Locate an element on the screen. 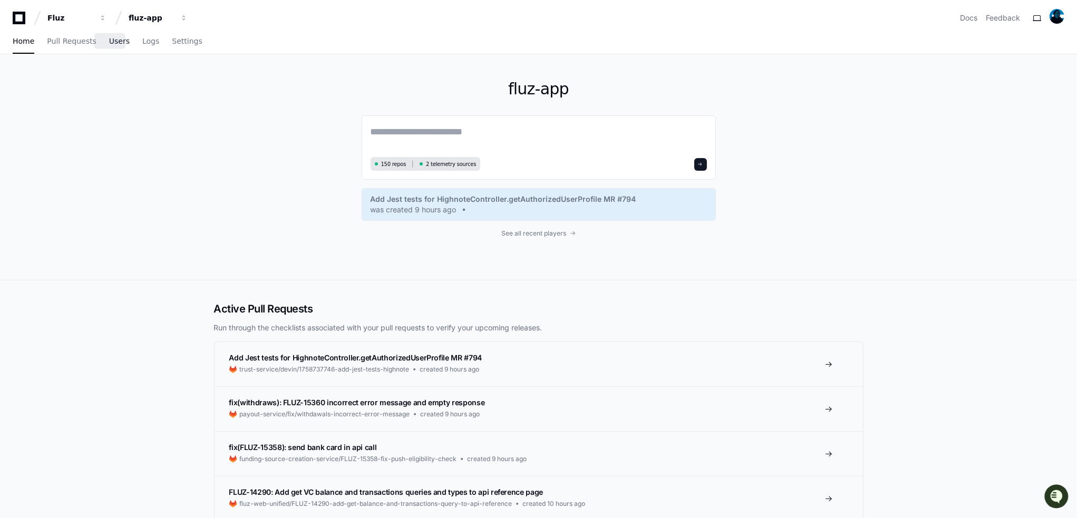 The width and height of the screenshot is (1077, 518). a: Add Jest tests for HighnoteController.getAuthorizedUserProfile MR #794trust-service/devin/1758737... is located at coordinates (539, 364).